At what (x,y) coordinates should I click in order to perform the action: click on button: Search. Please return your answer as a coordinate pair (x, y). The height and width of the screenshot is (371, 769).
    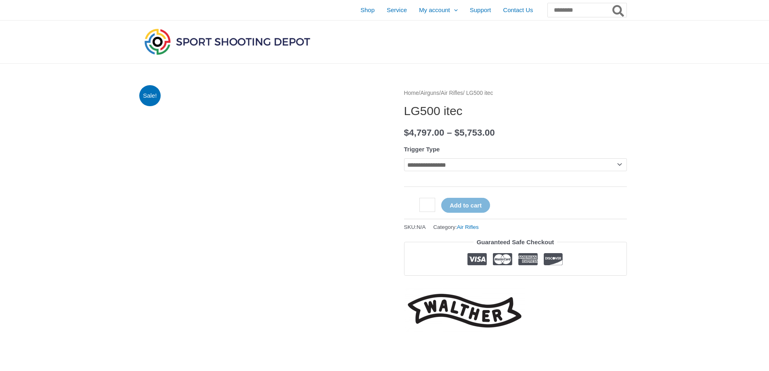
    Looking at the image, I should click on (618, 10).